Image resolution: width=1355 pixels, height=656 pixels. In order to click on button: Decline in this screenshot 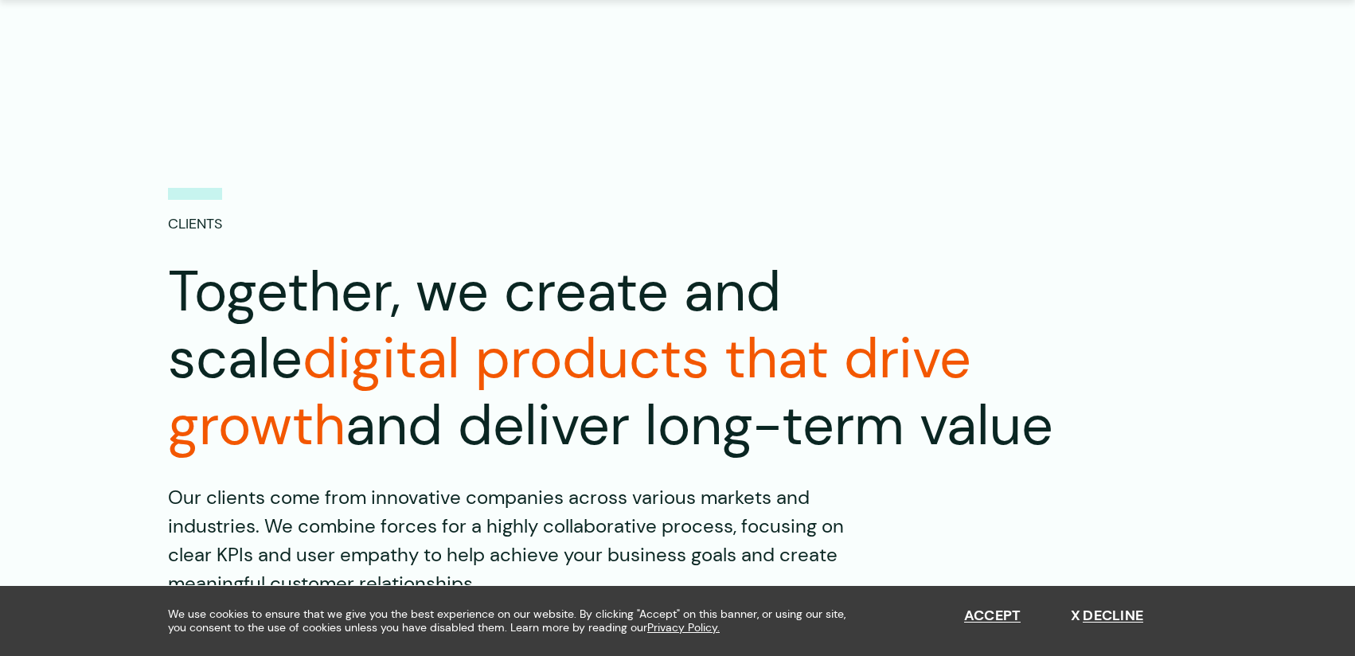, I will do `click(1107, 616)`.